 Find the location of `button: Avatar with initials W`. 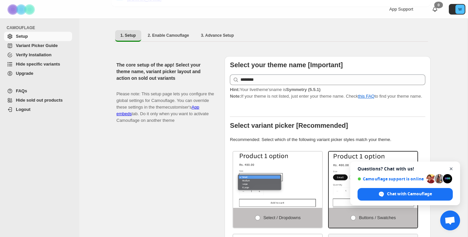

button: Avatar with initials W is located at coordinates (457, 9).